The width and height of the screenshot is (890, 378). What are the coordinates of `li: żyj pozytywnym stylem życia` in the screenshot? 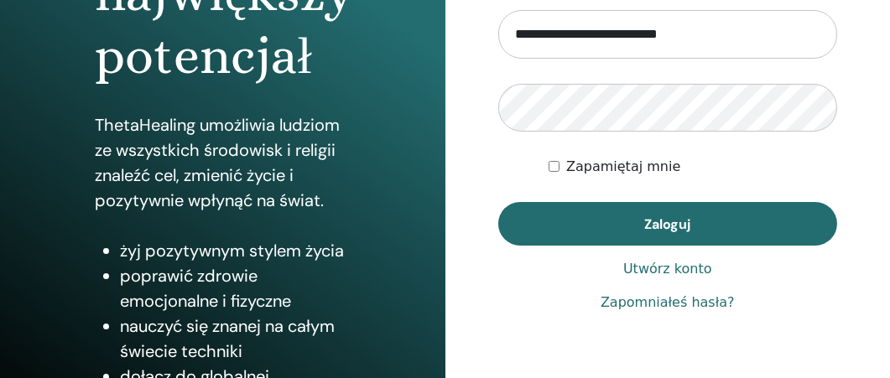 It's located at (235, 251).